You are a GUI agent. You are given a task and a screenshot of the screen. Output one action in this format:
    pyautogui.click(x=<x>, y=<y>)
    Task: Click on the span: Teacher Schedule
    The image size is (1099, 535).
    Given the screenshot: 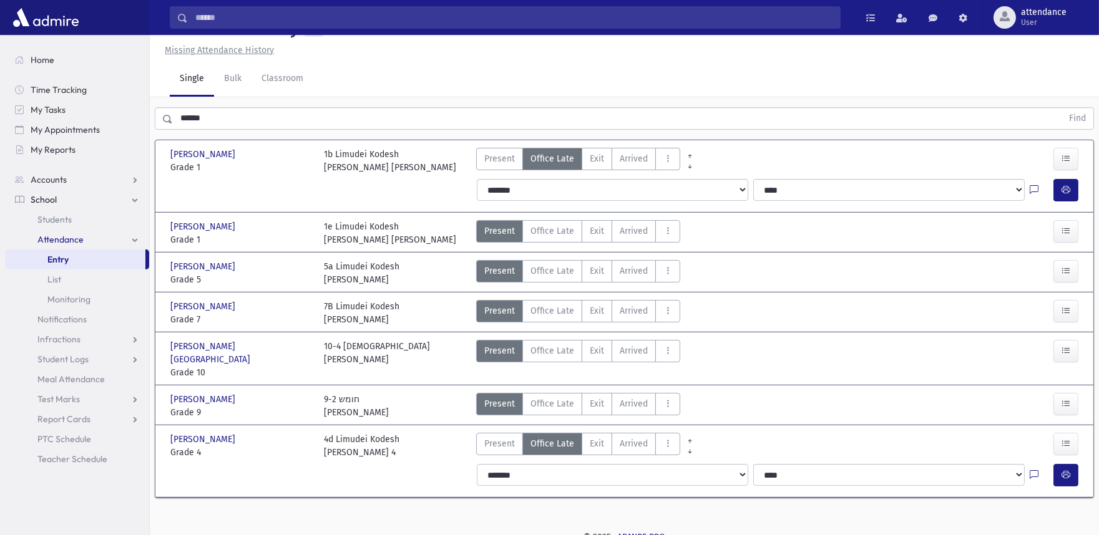 What is the action you would take?
    pyautogui.click(x=72, y=459)
    